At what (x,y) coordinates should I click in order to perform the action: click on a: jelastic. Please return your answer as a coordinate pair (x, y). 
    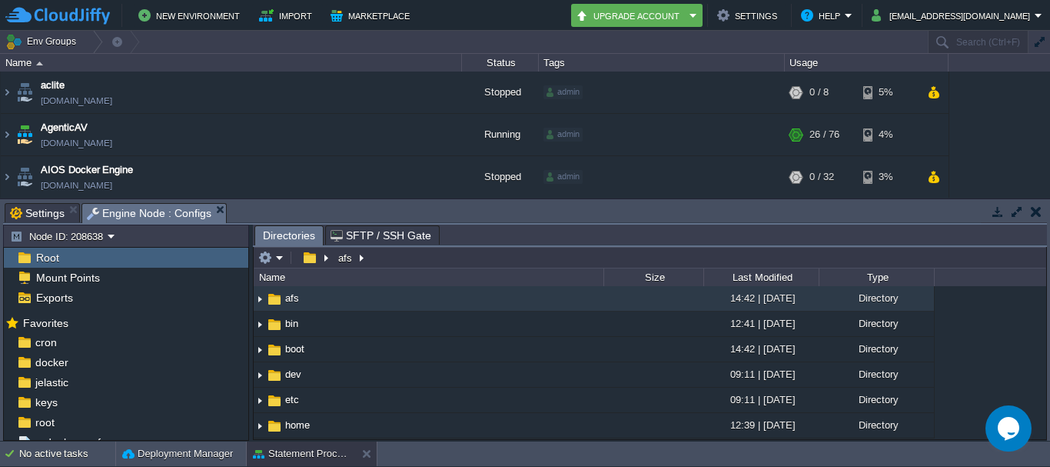
    Looking at the image, I should click on (52, 382).